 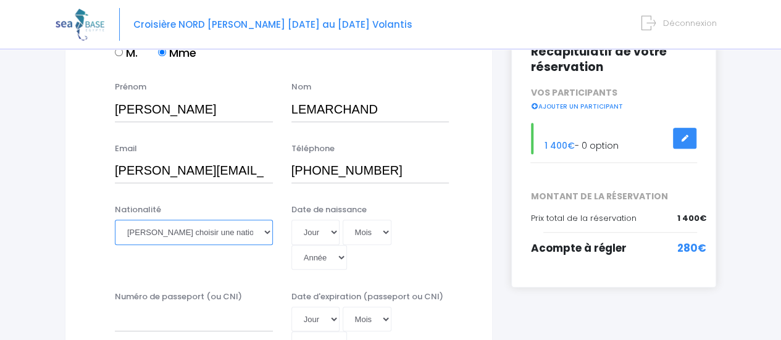 What do you see at coordinates (689, 23) in the screenshot?
I see `span: Déconnexion` at bounding box center [689, 23].